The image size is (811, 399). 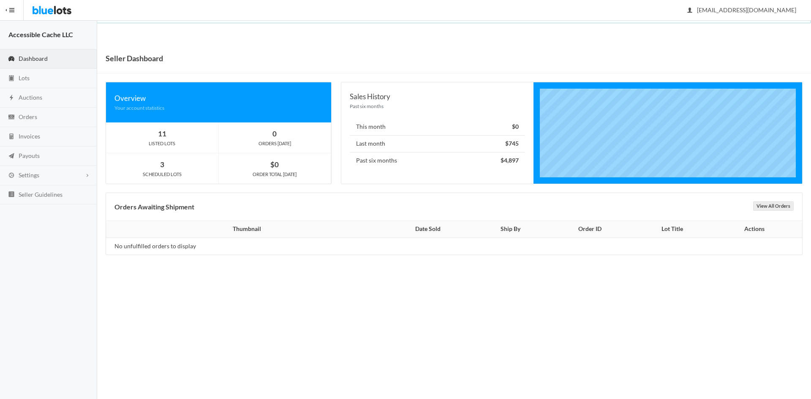 What do you see at coordinates (437, 127) in the screenshot?
I see `li: This month` at bounding box center [437, 127].